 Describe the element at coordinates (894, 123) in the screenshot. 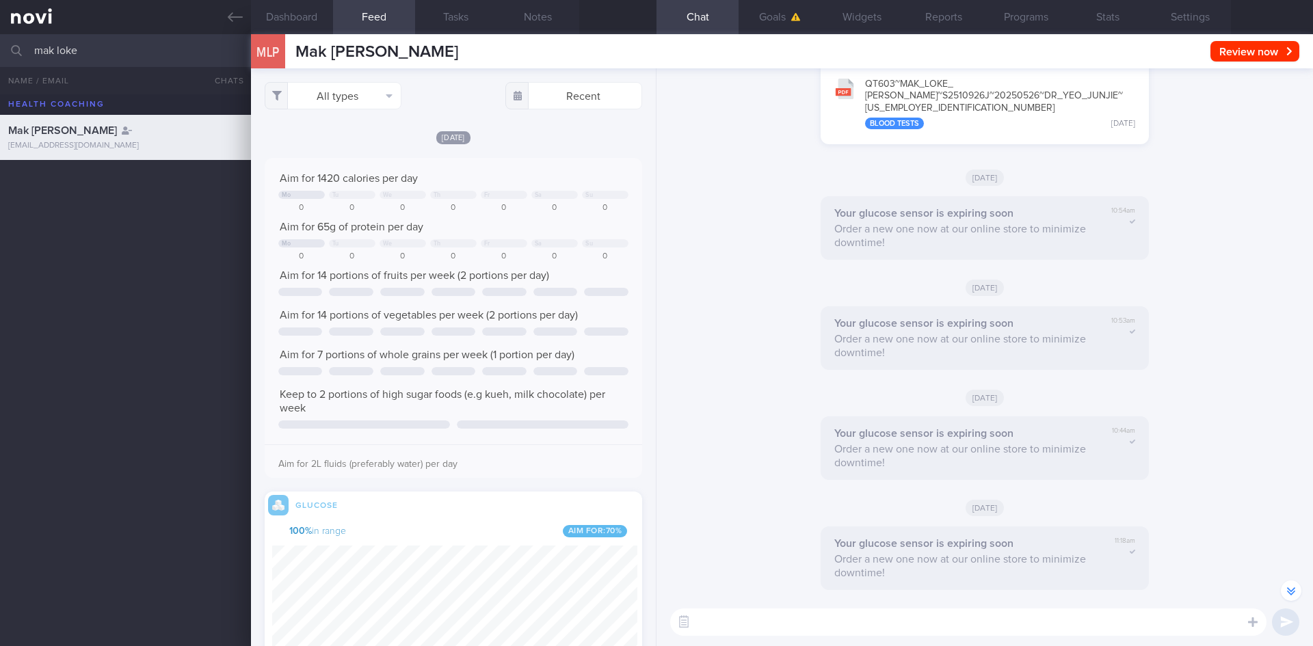

I see `div: Blood Tests` at that location.